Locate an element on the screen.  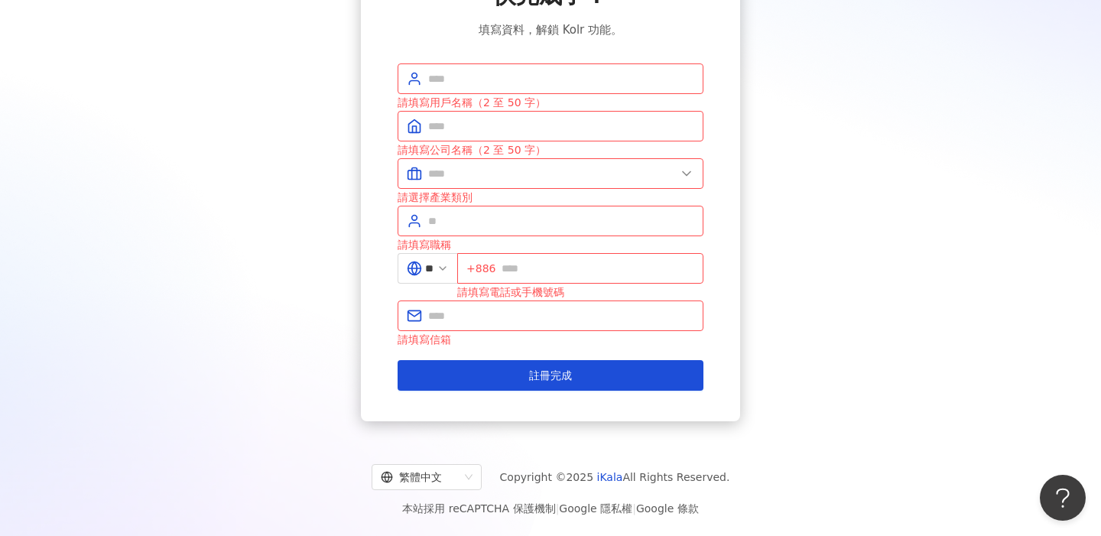
span: 填寫資料，解鎖 Kolr 功能。 is located at coordinates (551, 30).